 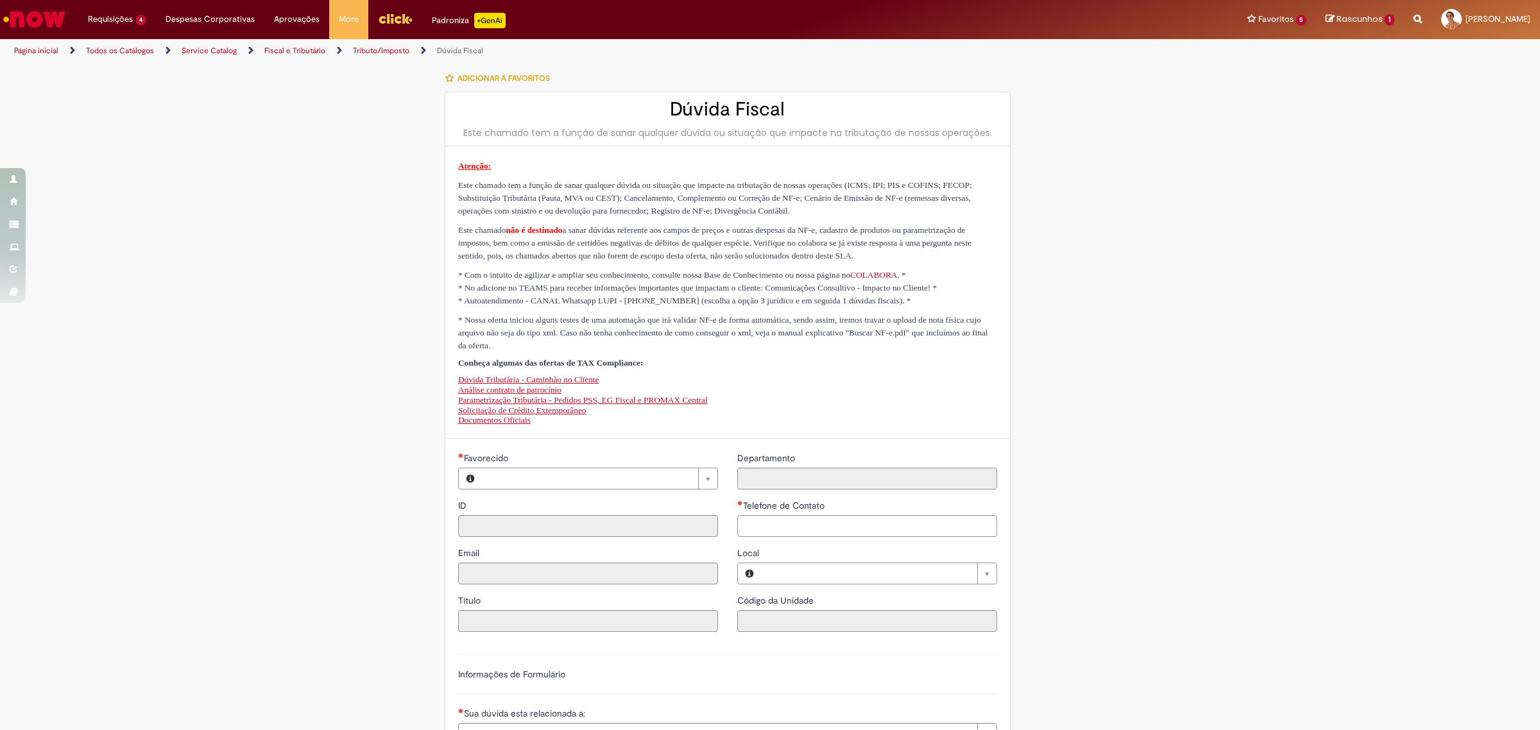 What do you see at coordinates (785, 506) in the screenshot?
I see `span: Telefone de Contato` at bounding box center [785, 506].